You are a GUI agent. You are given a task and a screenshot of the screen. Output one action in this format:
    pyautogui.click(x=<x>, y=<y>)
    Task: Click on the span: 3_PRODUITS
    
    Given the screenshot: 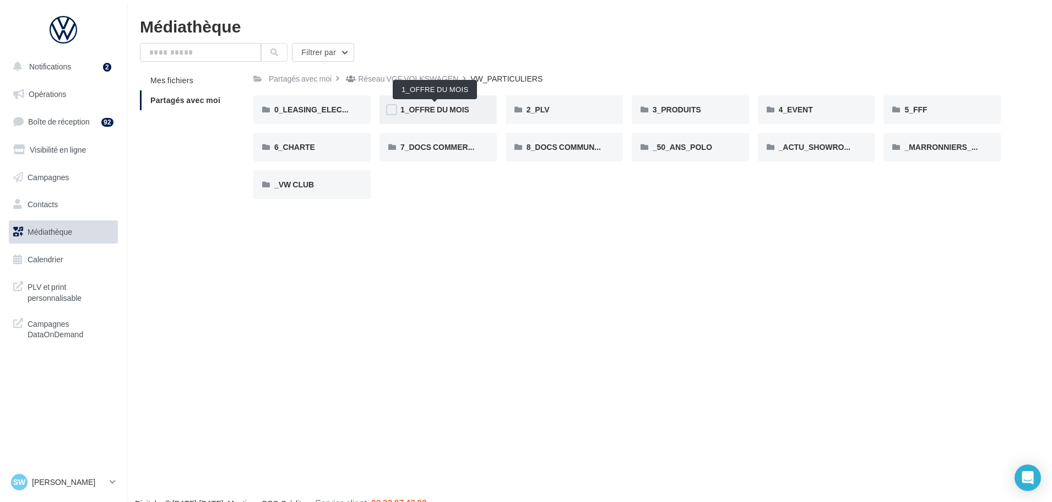 What is the action you would take?
    pyautogui.click(x=677, y=109)
    